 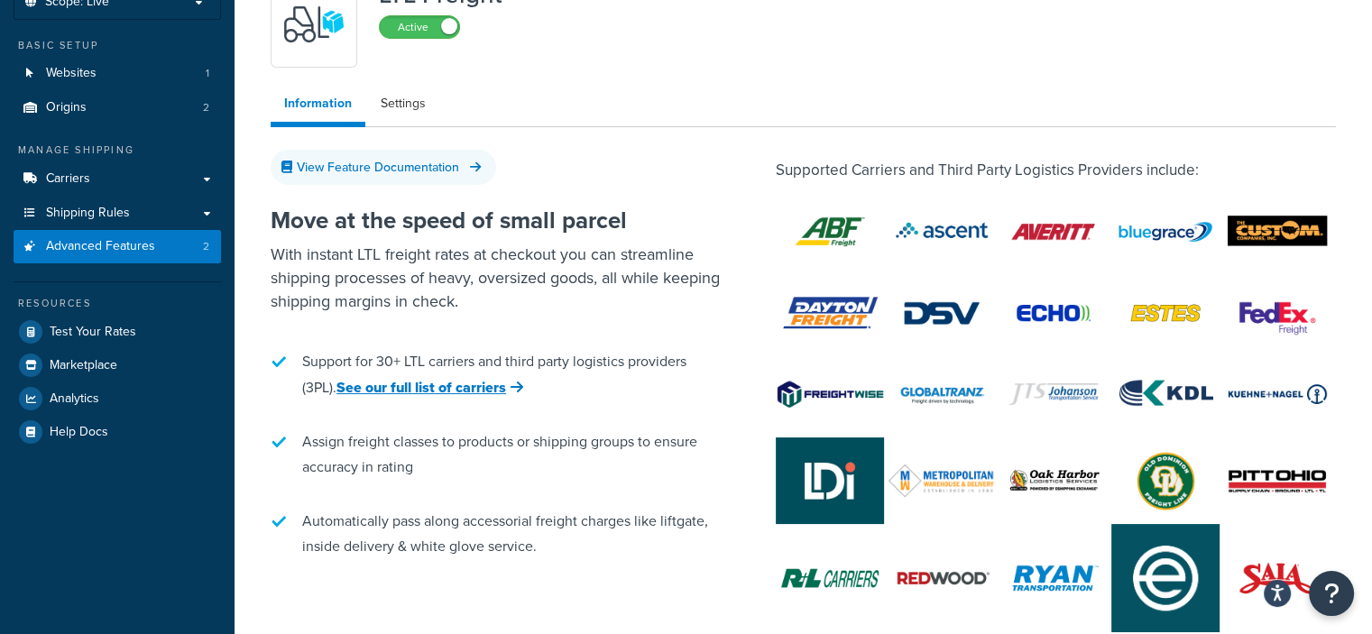 What do you see at coordinates (830, 232) in the screenshot?
I see `img: ABF Freight™` at bounding box center [830, 232].